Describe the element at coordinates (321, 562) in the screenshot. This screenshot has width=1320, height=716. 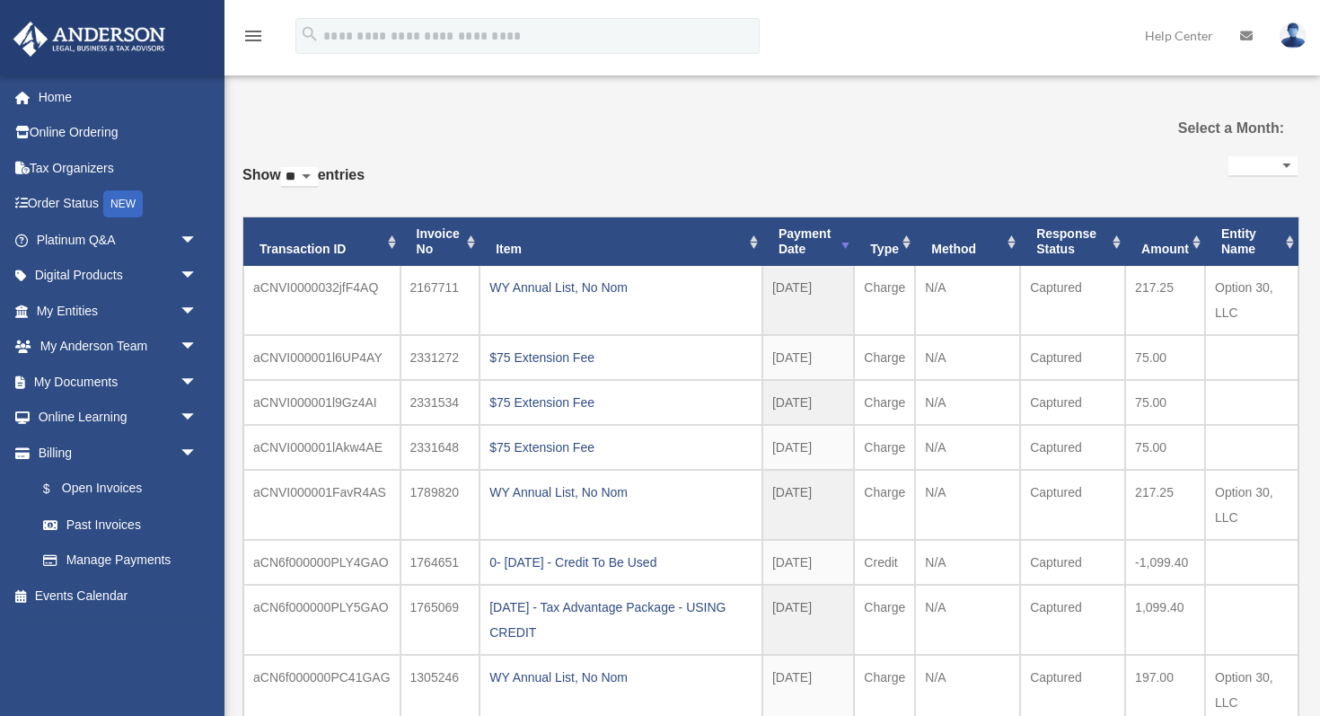
I see `td: aCN6f000000PLY4GAO` at that location.